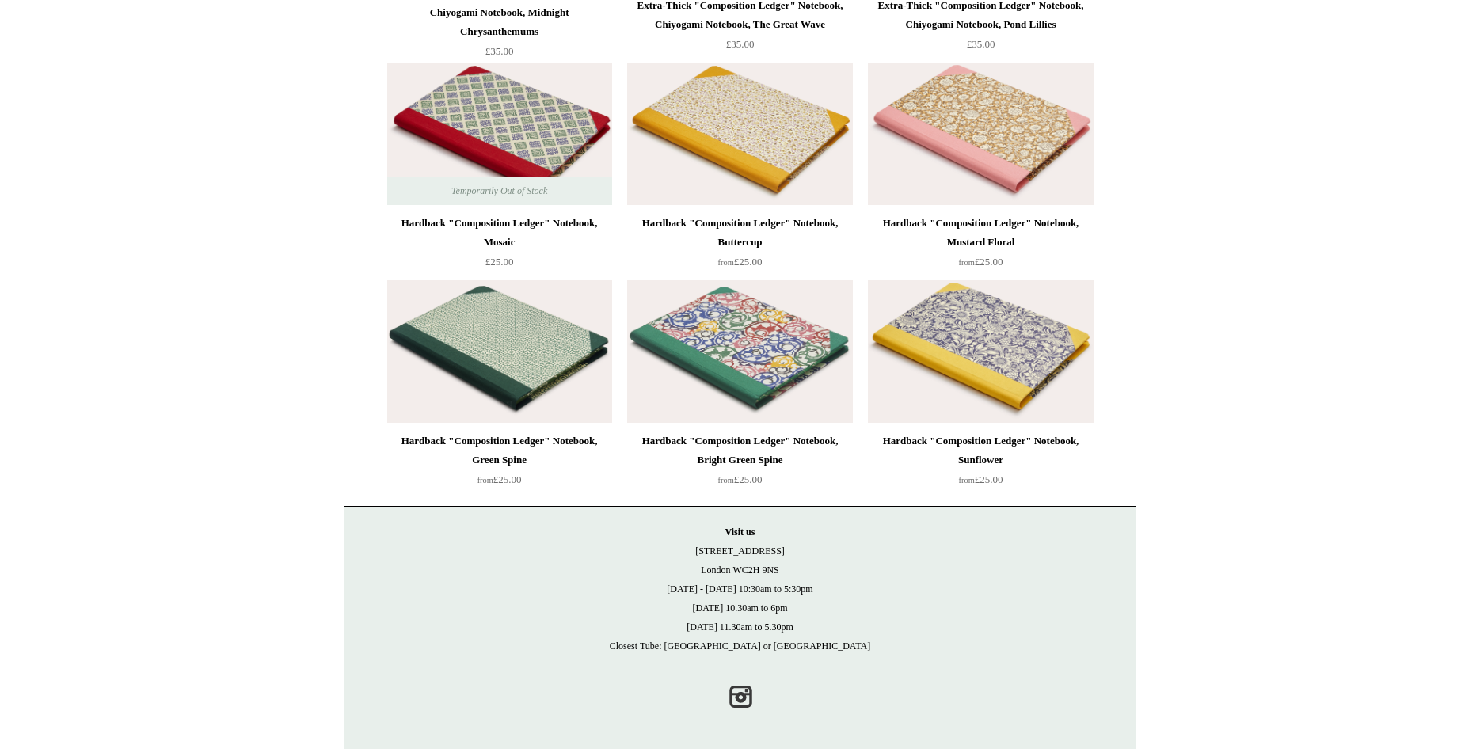 The width and height of the screenshot is (1480, 749). I want to click on img: Hardback "Composition Ledger" Notebook, Green Spine, so click(500, 352).